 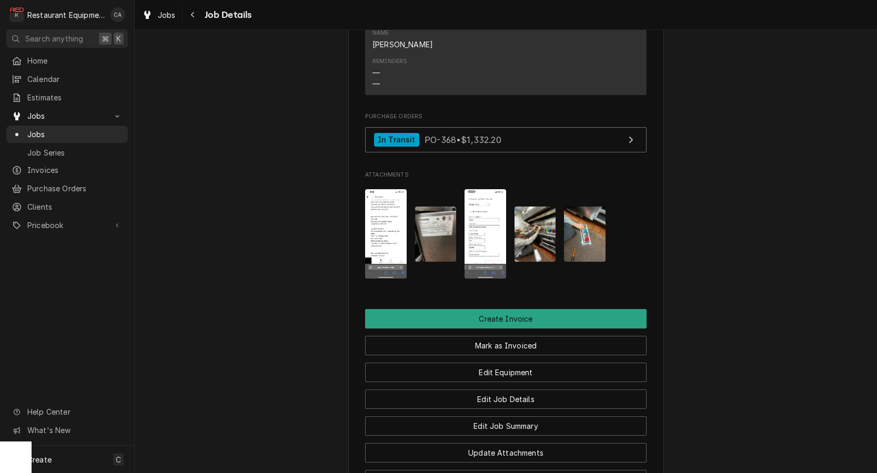 I want to click on a: Estimates, so click(x=67, y=97).